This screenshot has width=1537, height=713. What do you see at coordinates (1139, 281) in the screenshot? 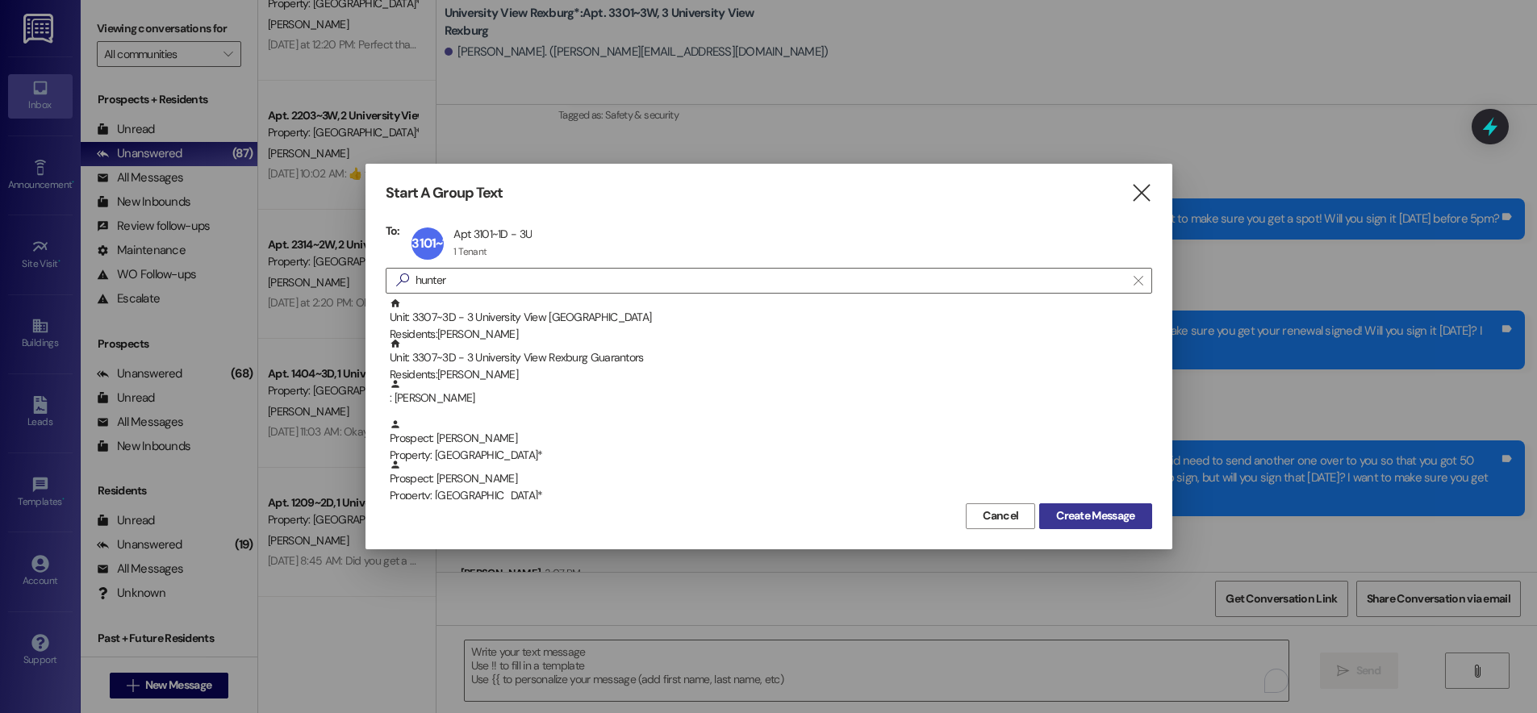
I see `button: Clear text` at bounding box center [1139, 281].